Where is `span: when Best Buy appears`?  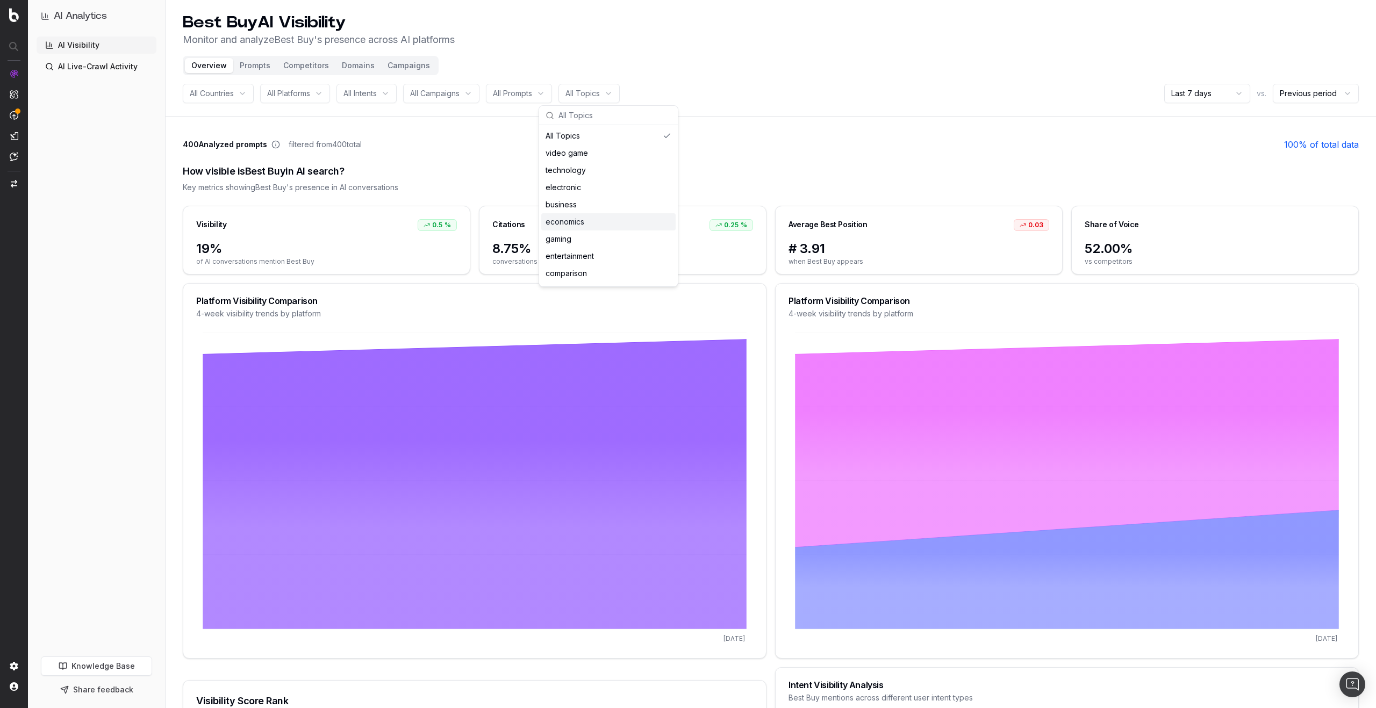 span: when Best Buy appears is located at coordinates (919, 262).